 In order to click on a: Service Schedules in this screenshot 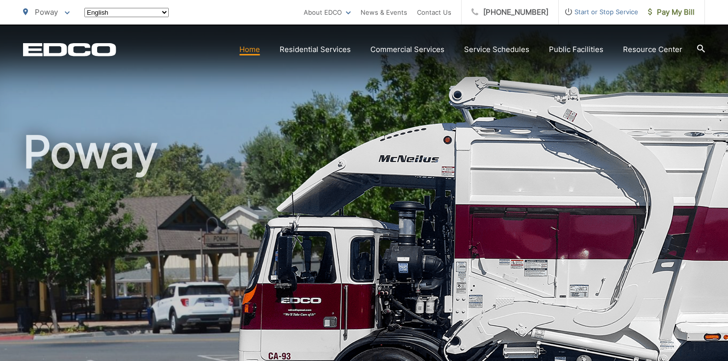, I will do `click(496, 50)`.